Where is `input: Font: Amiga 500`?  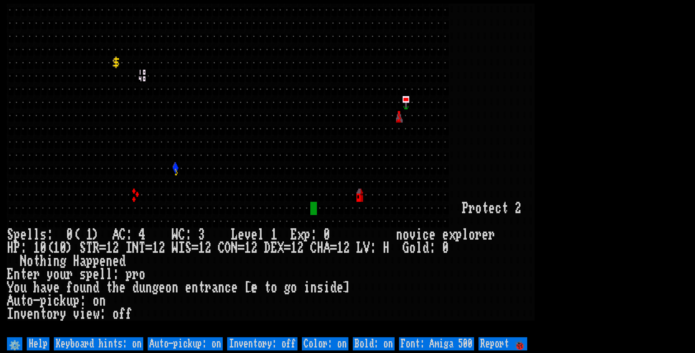
input: Font: Amiga 500 is located at coordinates (437, 343).